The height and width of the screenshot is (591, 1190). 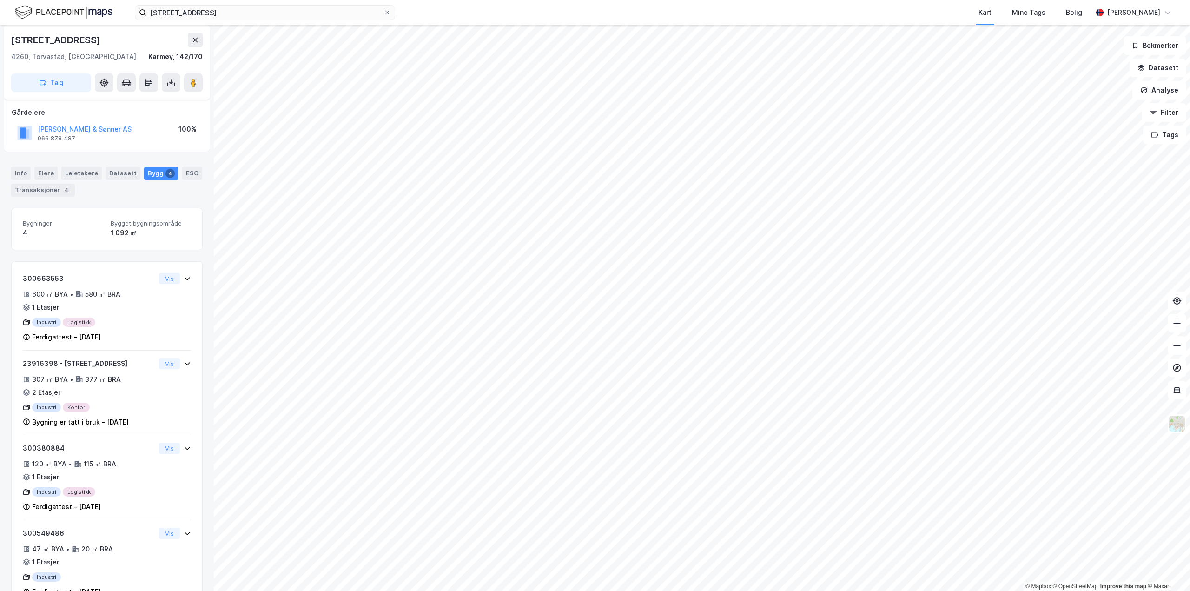 What do you see at coordinates (81, 173) in the screenshot?
I see `div: Leietakere` at bounding box center [81, 173].